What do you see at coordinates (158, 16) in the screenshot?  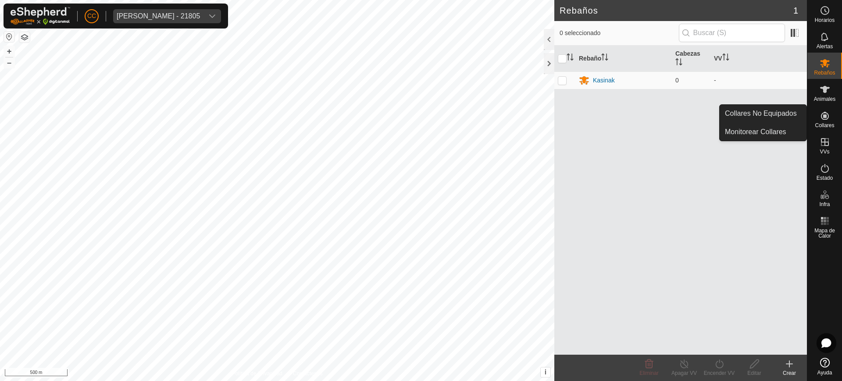 I see `span: Ana Maria Alduncin Baleztena - 21805` at bounding box center [158, 16].